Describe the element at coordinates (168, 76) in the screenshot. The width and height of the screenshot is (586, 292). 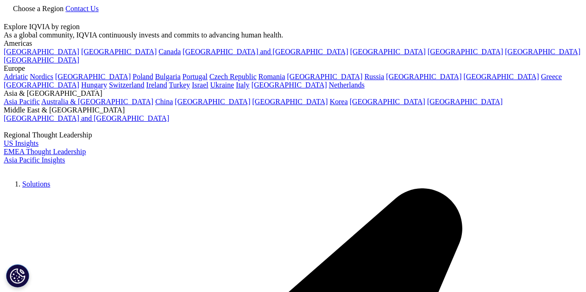
I see `a: Bulgaria` at that location.